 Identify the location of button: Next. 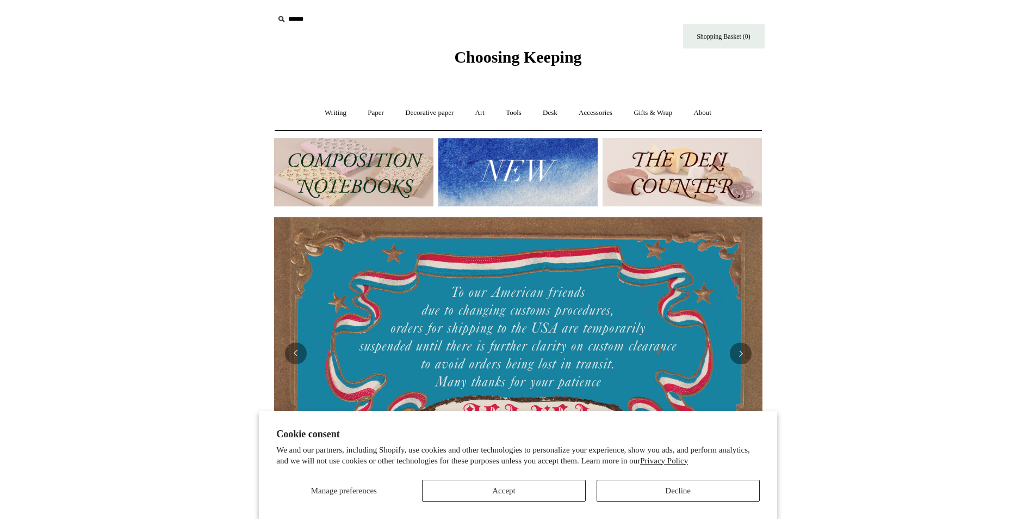
(741, 353).